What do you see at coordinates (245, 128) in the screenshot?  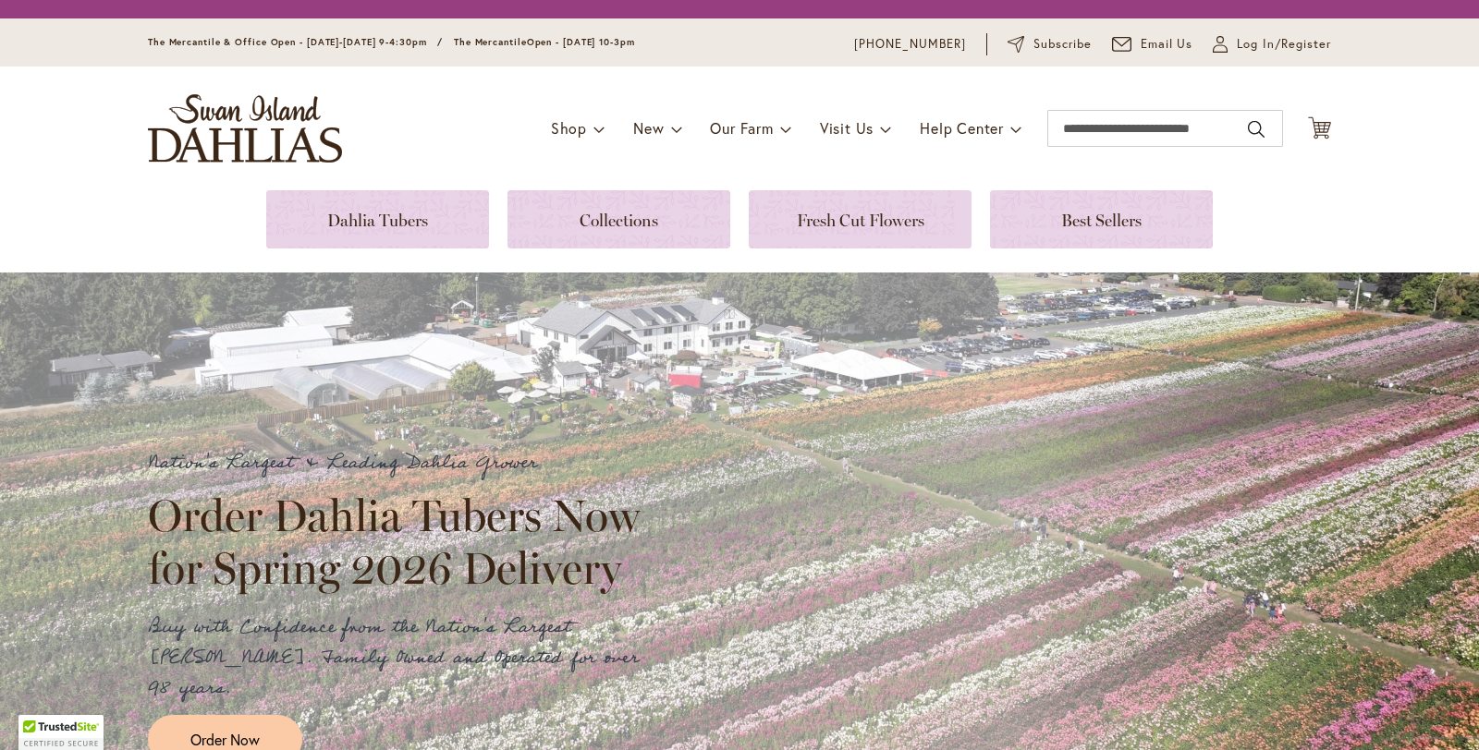 I see `a: store logo` at bounding box center [245, 128].